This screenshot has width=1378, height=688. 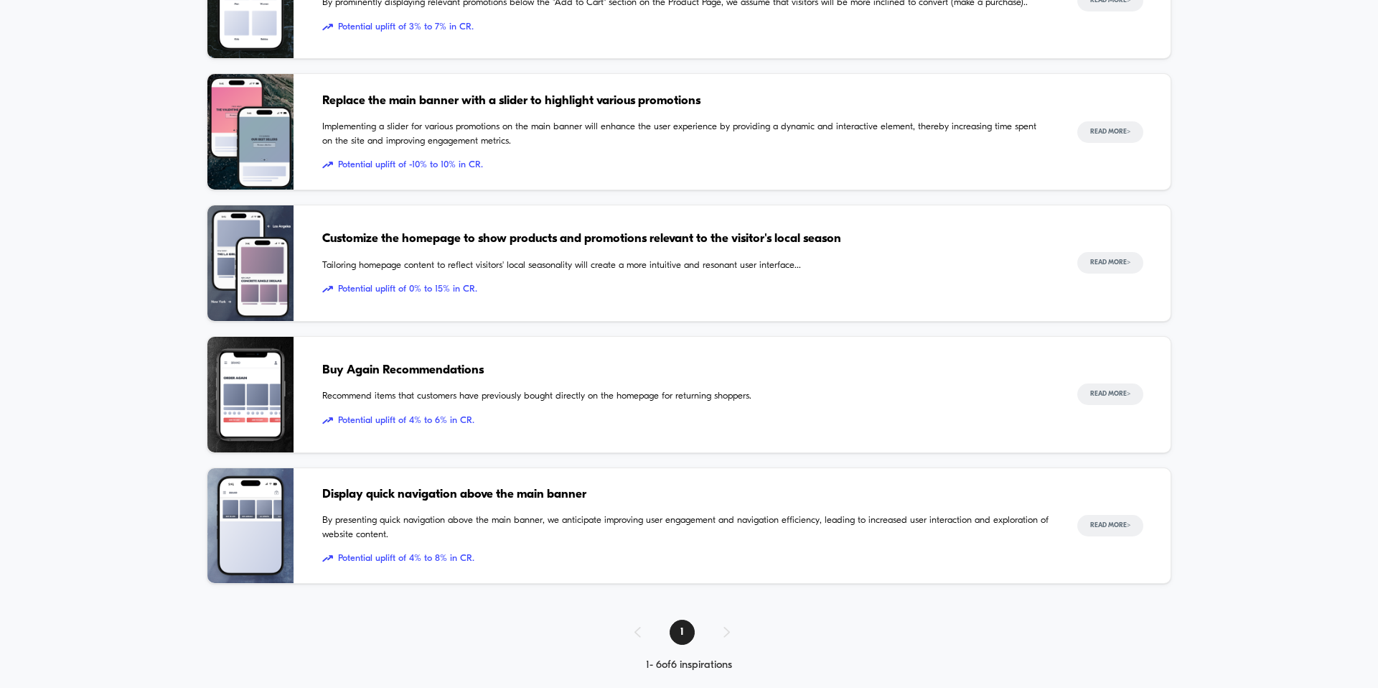 What do you see at coordinates (685, 27) in the screenshot?
I see `span: Potential uplift of 3% to 7% in CR.` at bounding box center [685, 27].